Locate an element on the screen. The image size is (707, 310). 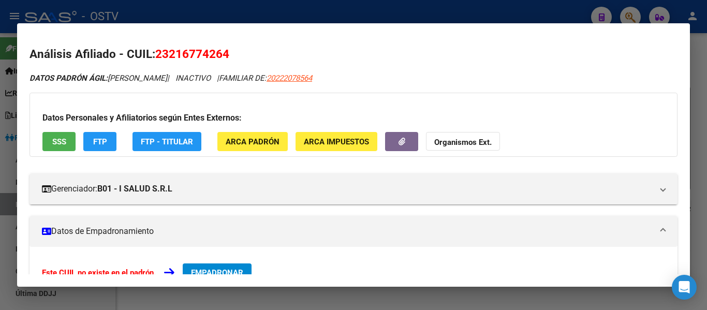
button: ARCA Padrón is located at coordinates (253, 141).